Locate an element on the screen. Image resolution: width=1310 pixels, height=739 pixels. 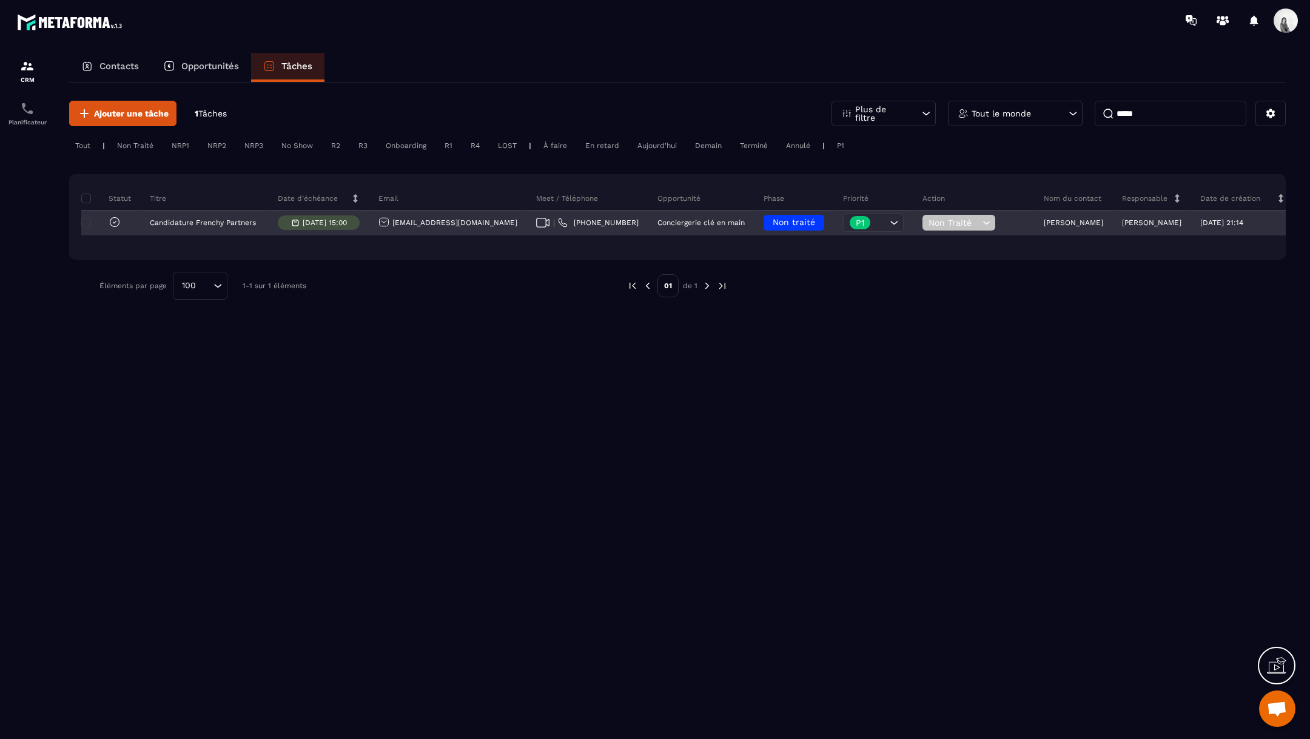
input: Search for option is located at coordinates (205, 286).